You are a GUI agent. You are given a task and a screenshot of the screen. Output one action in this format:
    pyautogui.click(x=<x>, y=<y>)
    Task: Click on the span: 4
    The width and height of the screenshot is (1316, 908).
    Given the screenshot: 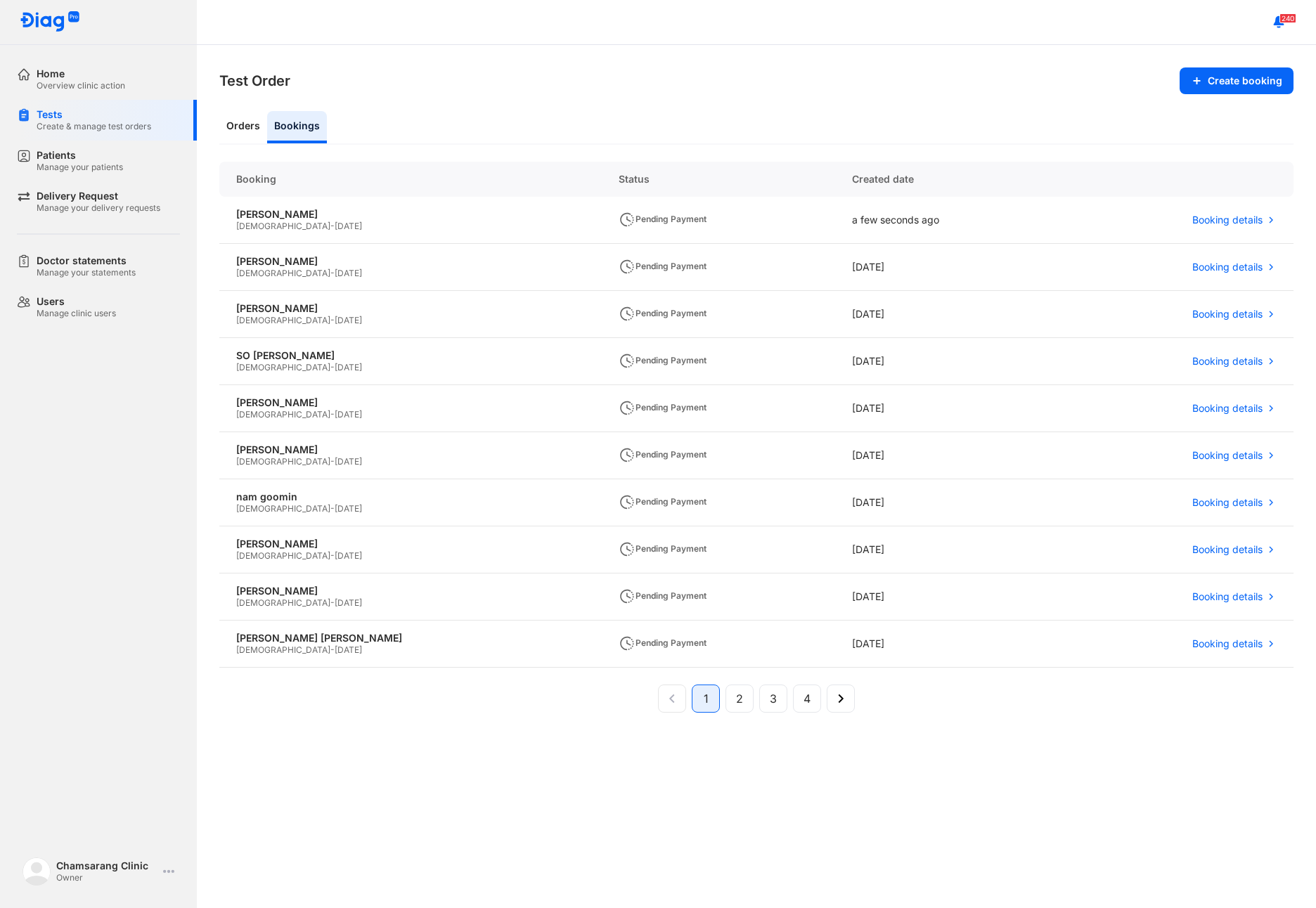 What is the action you would take?
    pyautogui.click(x=807, y=698)
    